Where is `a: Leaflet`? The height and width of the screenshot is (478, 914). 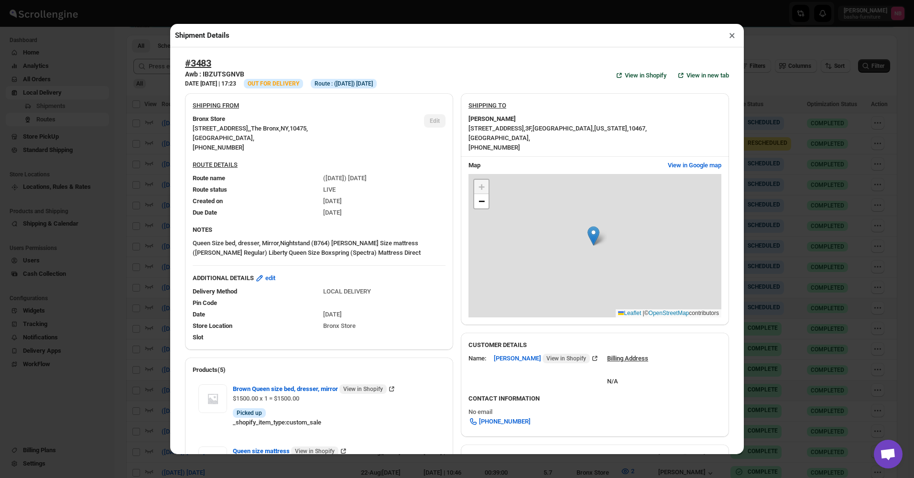
a: Leaflet is located at coordinates (629, 313).